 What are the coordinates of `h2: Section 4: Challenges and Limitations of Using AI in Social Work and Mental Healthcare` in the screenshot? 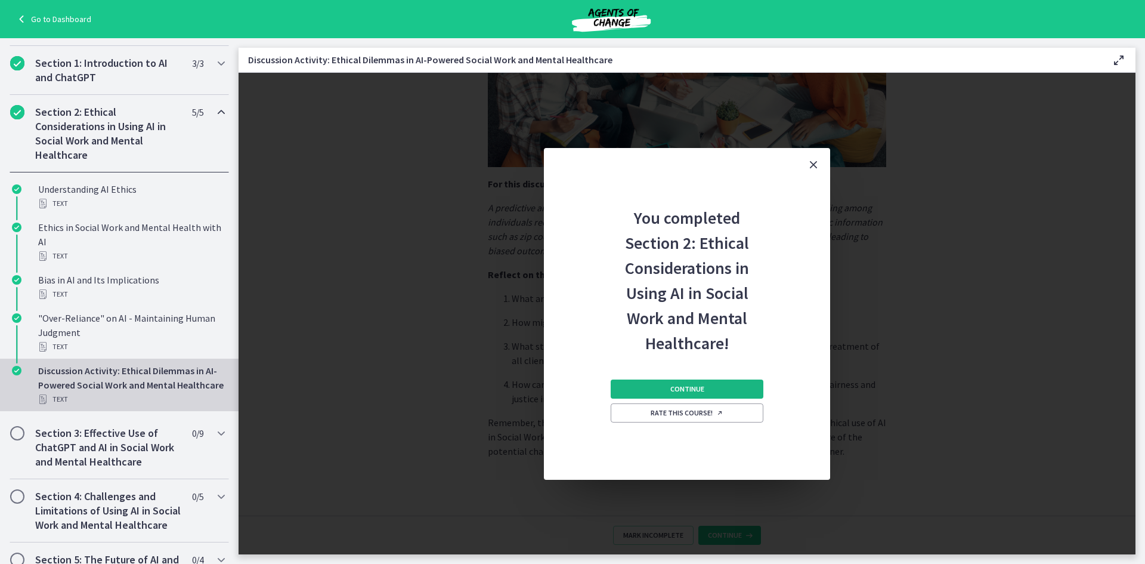 It's located at (108, 511).